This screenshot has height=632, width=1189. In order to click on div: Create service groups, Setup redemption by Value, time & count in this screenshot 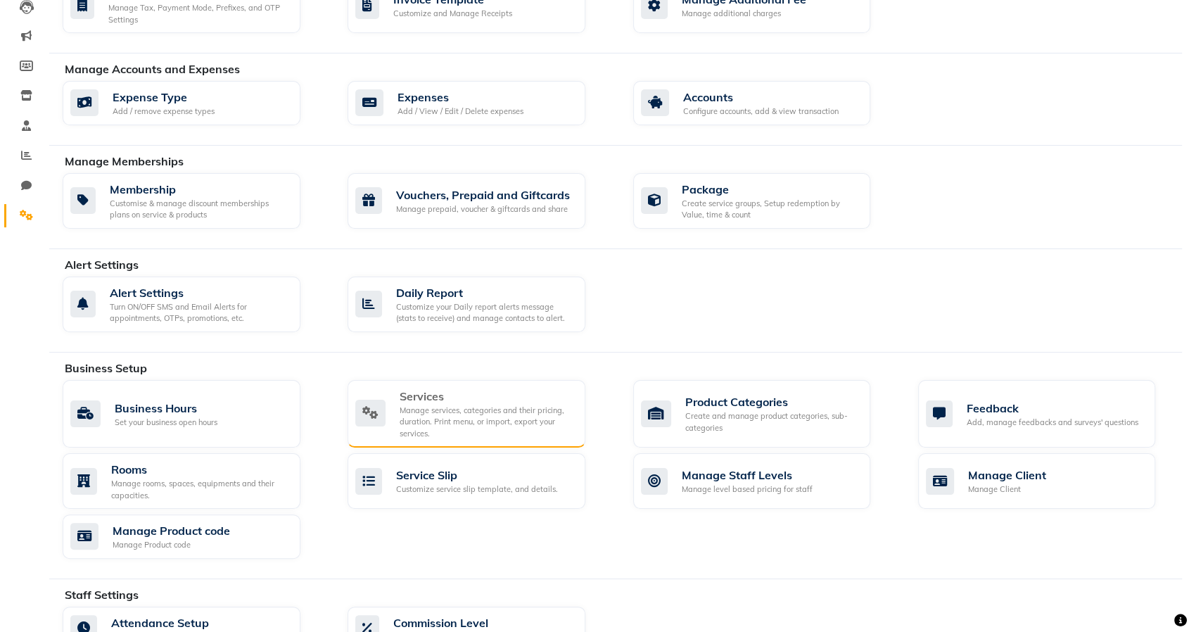, I will do `click(771, 209)`.